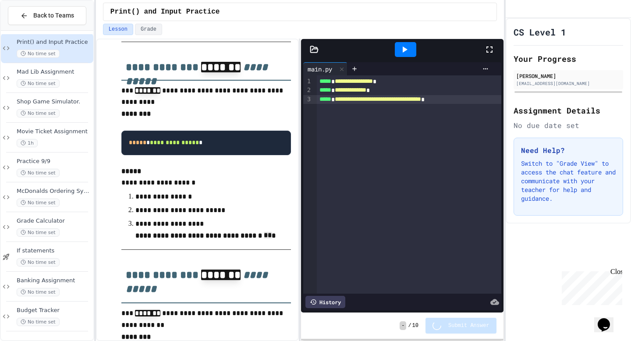 The height and width of the screenshot is (341, 631). Describe the element at coordinates (54, 72) in the screenshot. I see `span: Mad Lib Assignment` at that location.